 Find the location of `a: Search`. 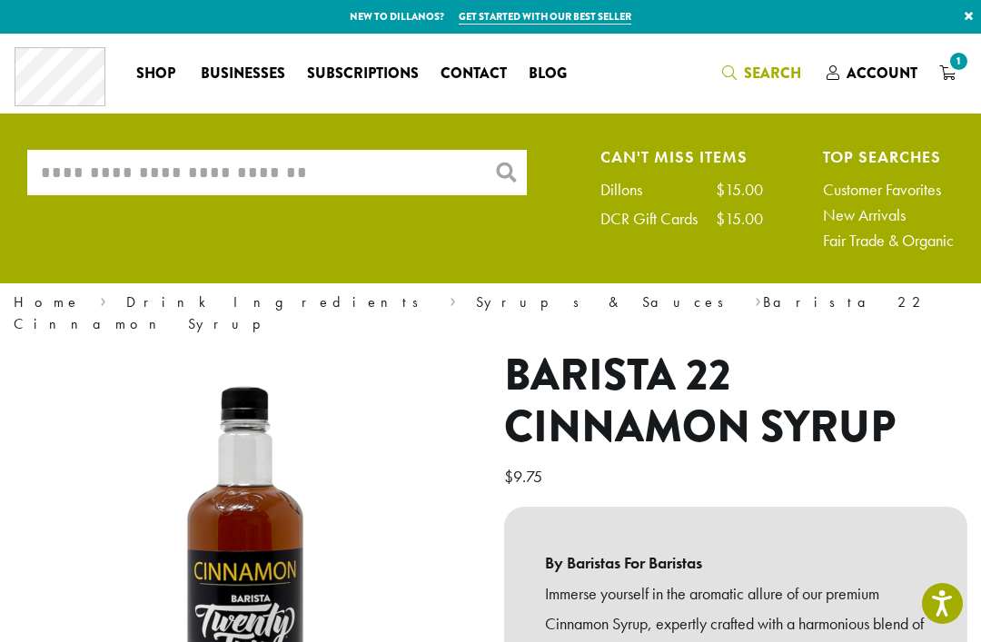

a: Search is located at coordinates (763, 73).